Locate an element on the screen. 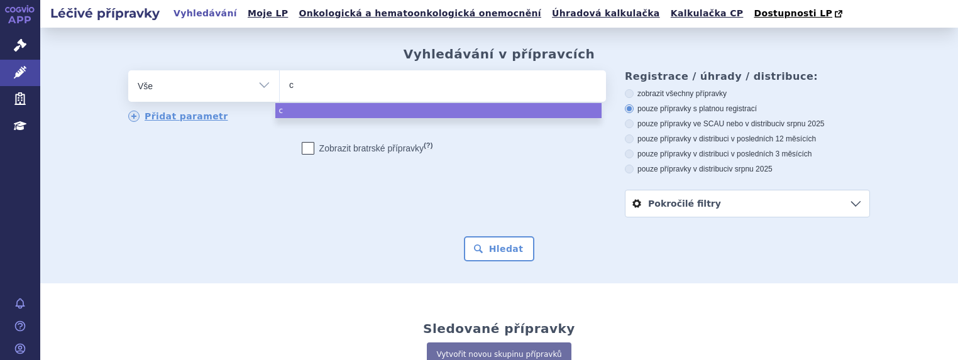  label: pouze přípravky s platnou registrací is located at coordinates (748, 109).